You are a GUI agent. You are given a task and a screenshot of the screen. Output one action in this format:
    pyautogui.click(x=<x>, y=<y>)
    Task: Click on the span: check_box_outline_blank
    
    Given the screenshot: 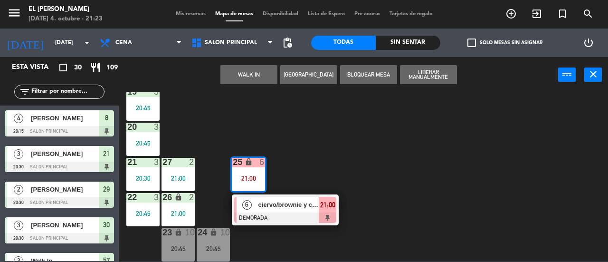 What is the action you would take?
    pyautogui.click(x=471, y=43)
    